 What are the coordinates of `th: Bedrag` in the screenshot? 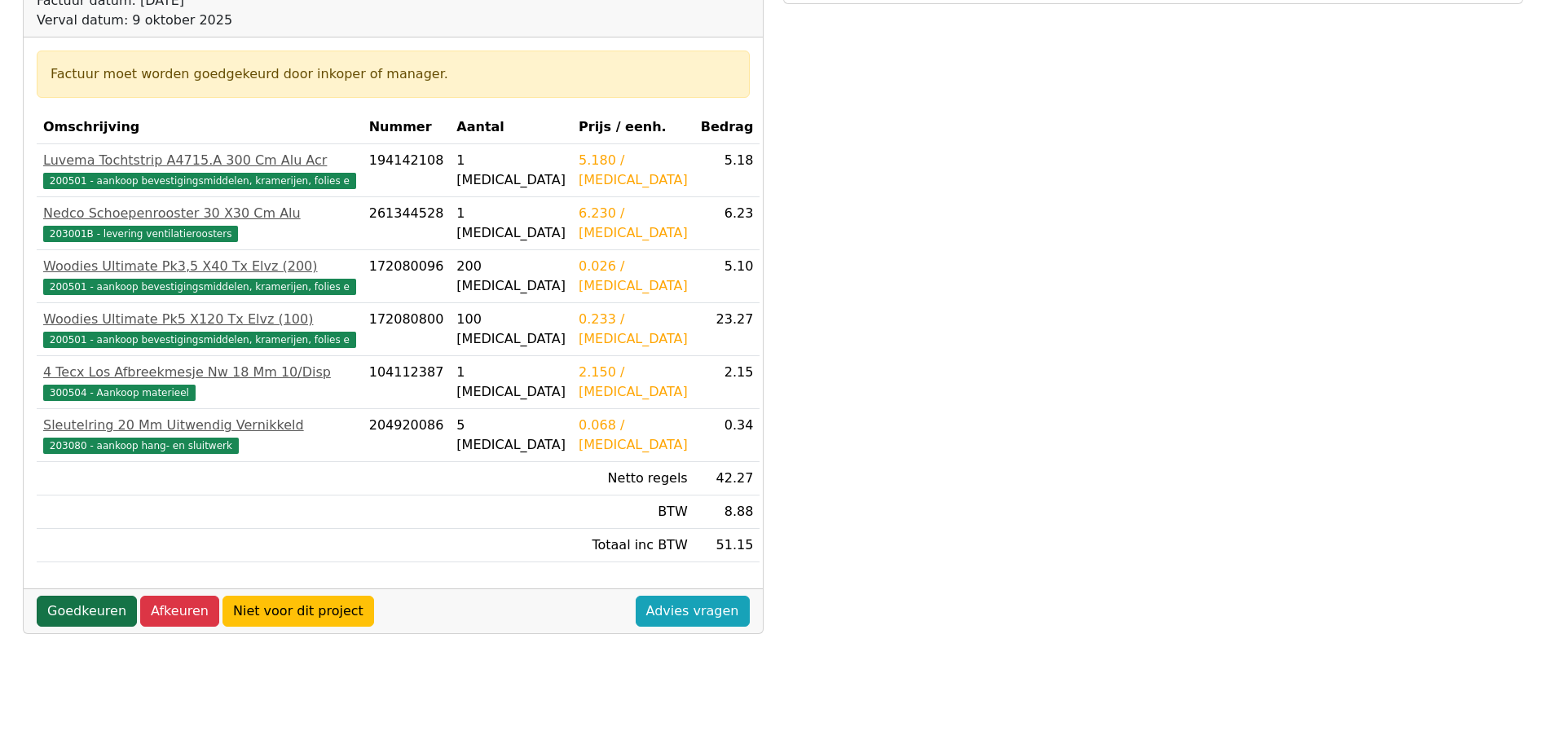 It's located at (727, 127).